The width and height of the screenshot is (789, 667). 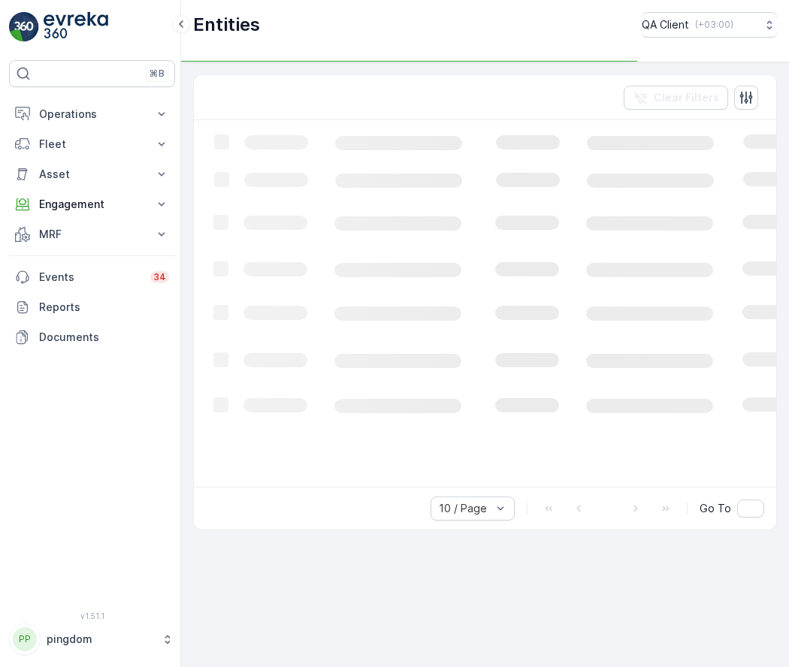 What do you see at coordinates (675, 98) in the screenshot?
I see `button: Clear Filters` at bounding box center [675, 98].